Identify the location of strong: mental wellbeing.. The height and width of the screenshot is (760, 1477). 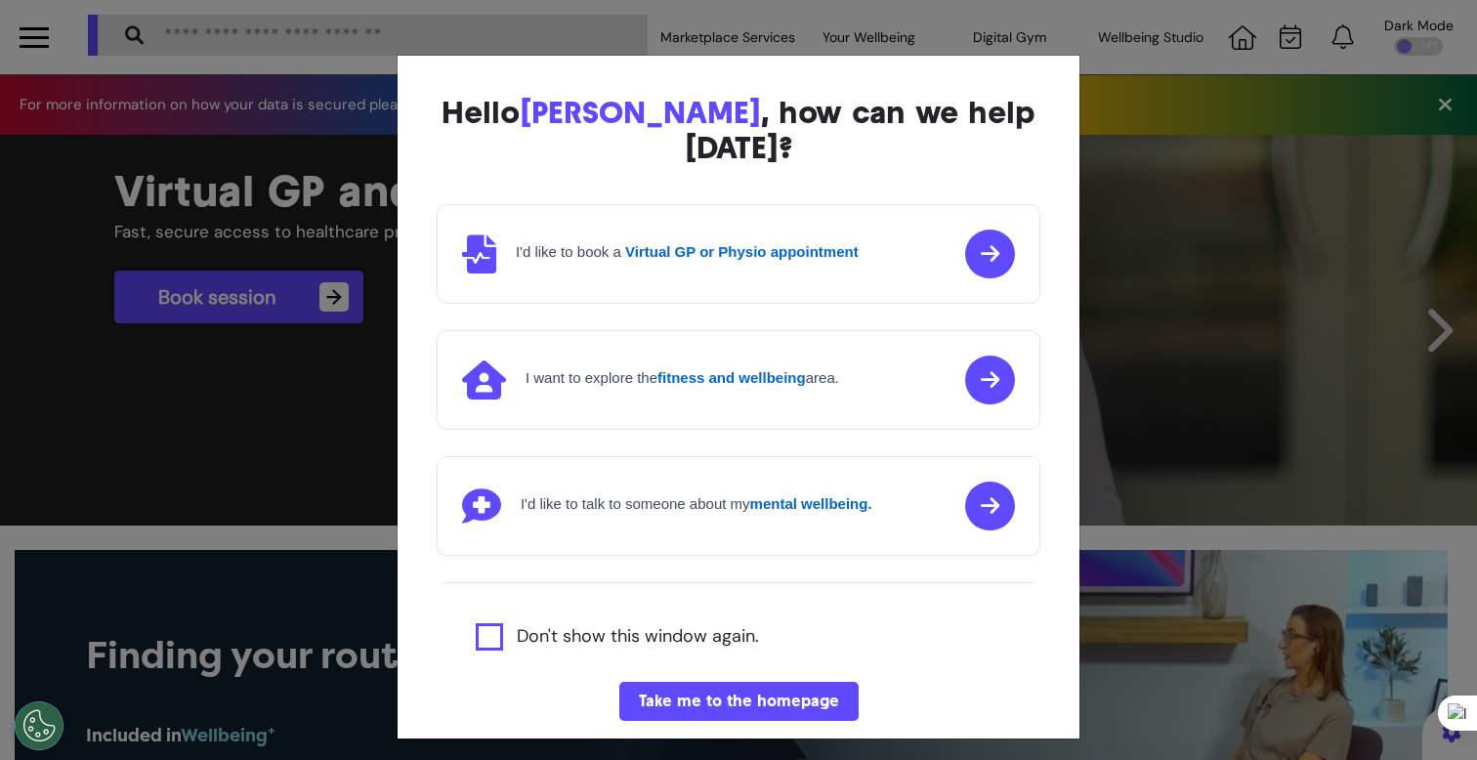
(811, 503).